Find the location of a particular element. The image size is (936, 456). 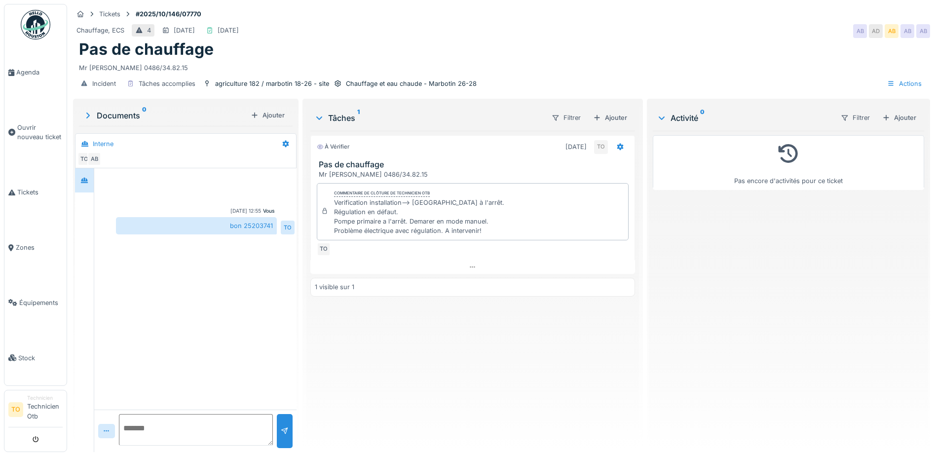

a: Tickets is located at coordinates (36, 192).